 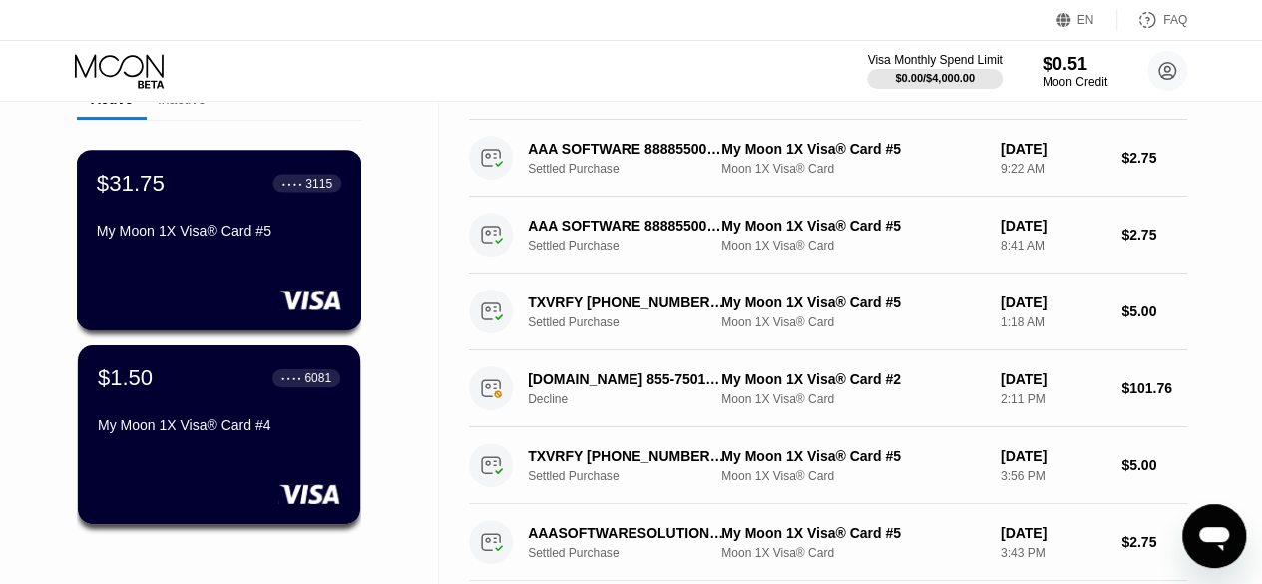 I want to click on div: $101.76, so click(x=1154, y=388).